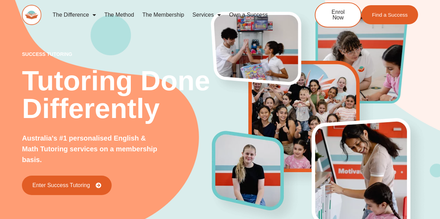  I want to click on a: The Method, so click(119, 15).